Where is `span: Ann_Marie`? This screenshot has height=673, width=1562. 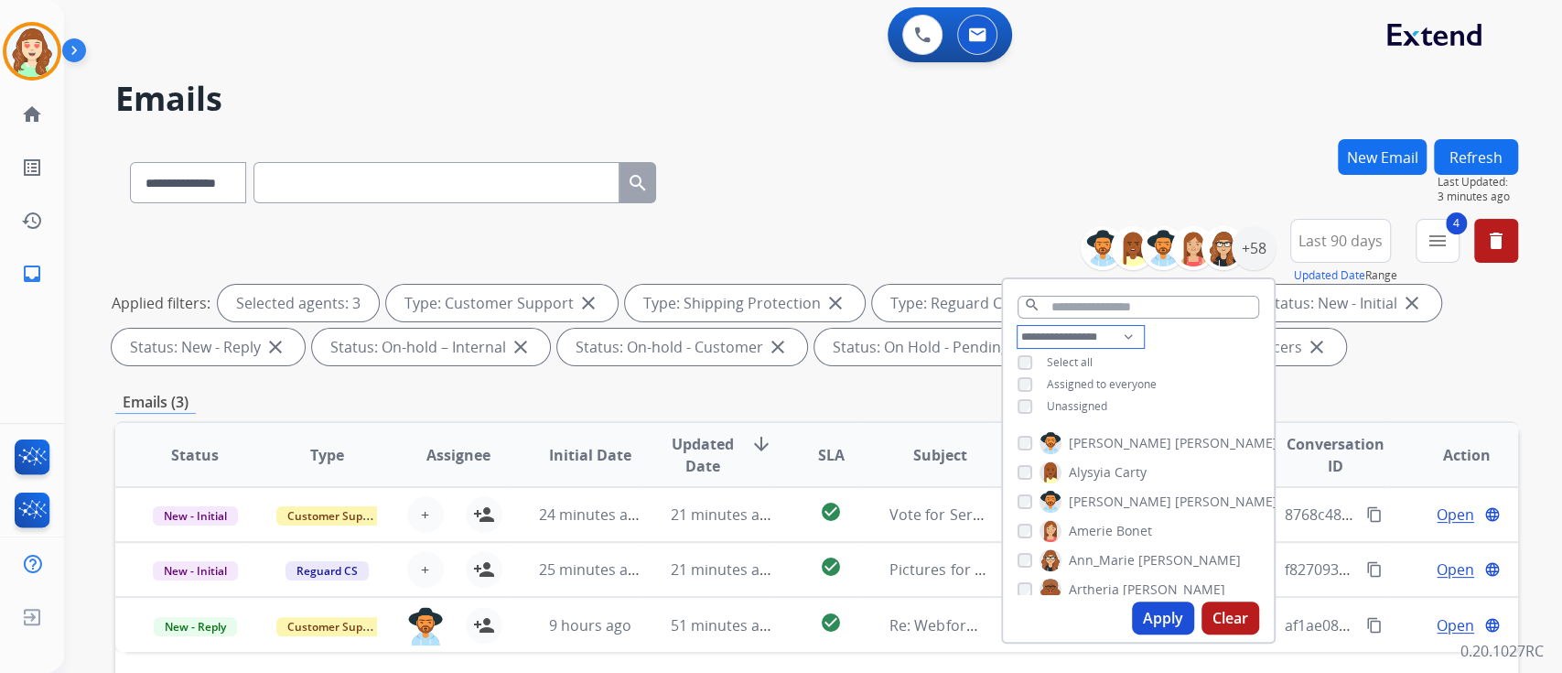 span: Ann_Marie is located at coordinates (1102, 560).